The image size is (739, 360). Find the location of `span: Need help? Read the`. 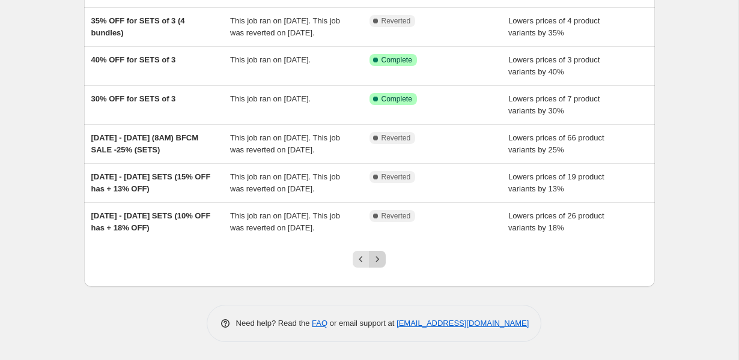

span: Need help? Read the is located at coordinates (274, 323).